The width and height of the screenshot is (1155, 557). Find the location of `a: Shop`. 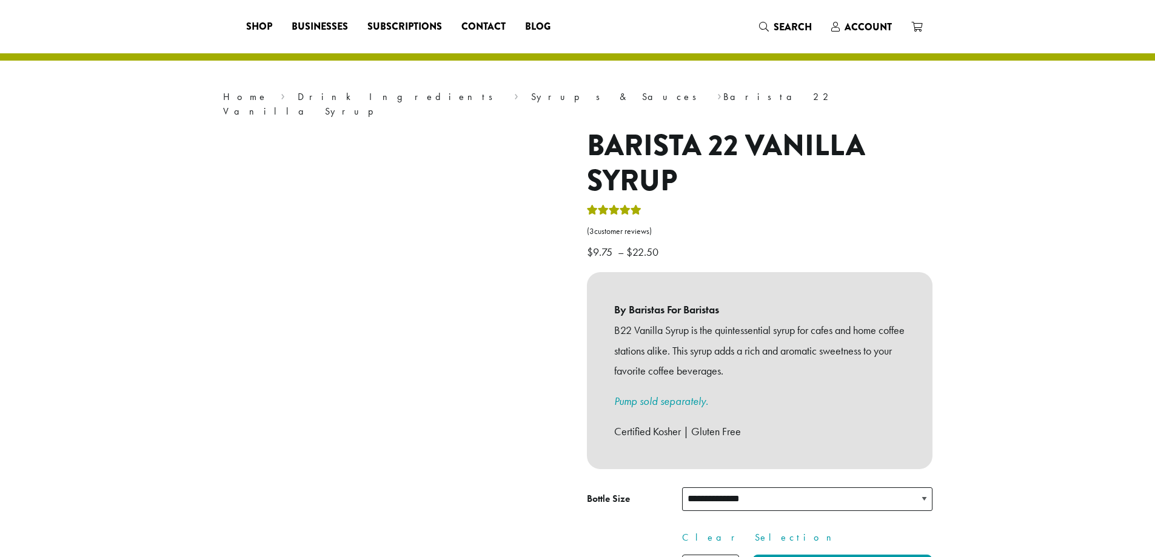

a: Shop is located at coordinates (259, 27).